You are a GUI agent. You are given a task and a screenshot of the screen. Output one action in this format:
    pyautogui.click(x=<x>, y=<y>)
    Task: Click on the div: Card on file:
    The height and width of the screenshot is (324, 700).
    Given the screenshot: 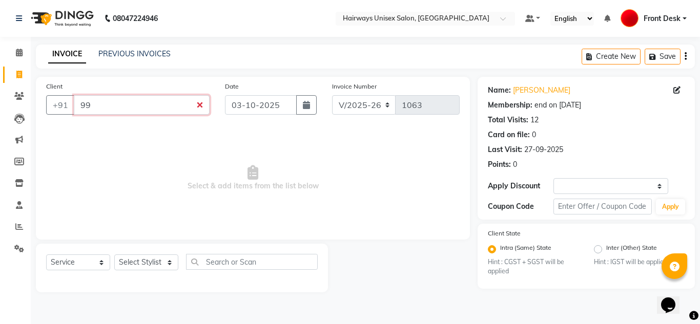 What is the action you would take?
    pyautogui.click(x=509, y=135)
    